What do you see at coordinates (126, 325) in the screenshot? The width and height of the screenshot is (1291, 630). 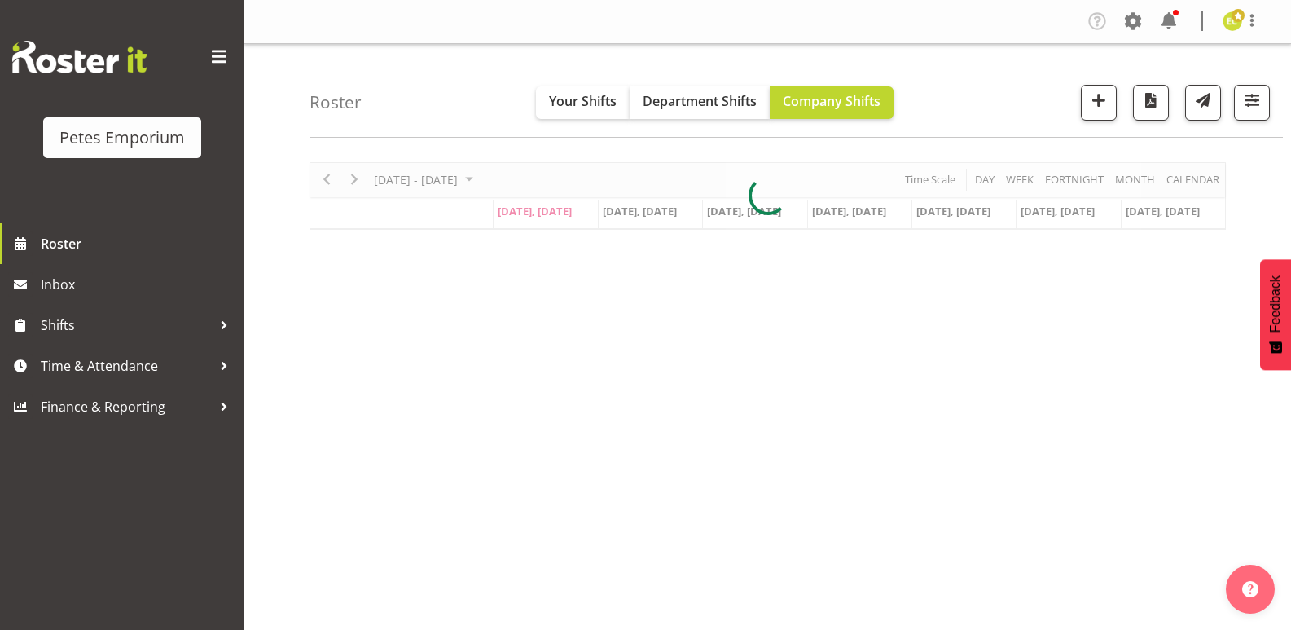 I see `span: Shifts` at bounding box center [126, 325].